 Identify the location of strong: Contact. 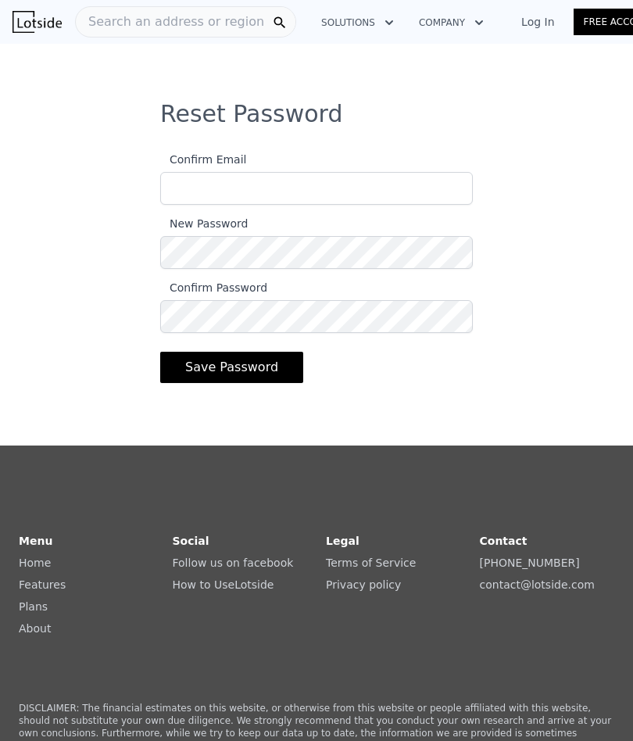
(503, 541).